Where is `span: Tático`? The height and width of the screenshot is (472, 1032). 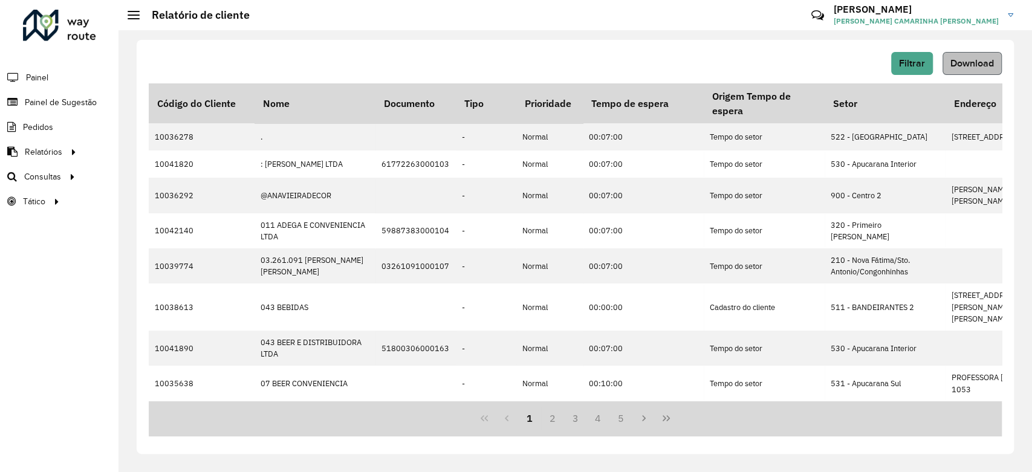 span: Tático is located at coordinates (34, 201).